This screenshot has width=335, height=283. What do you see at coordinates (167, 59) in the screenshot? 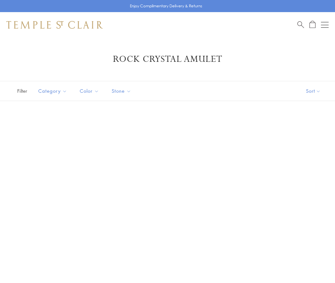
I see `h1: Rock Crystal Amulet` at bounding box center [167, 59].